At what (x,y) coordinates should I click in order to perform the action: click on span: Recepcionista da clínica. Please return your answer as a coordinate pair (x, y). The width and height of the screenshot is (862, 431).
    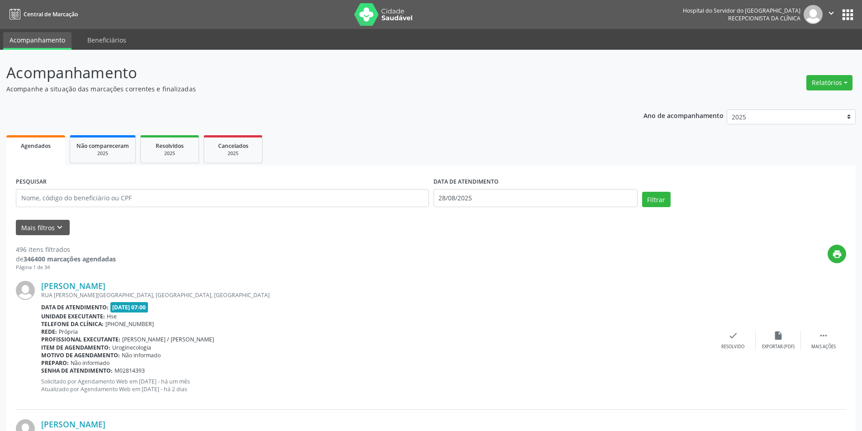
    Looking at the image, I should click on (764, 18).